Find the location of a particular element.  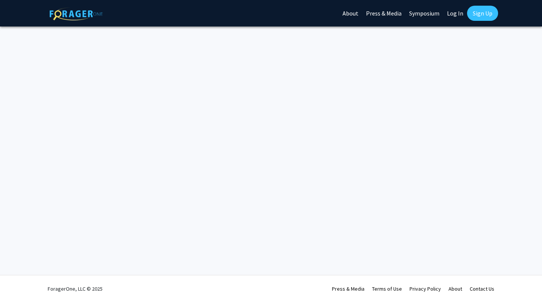

a: Sign Up is located at coordinates (482, 13).